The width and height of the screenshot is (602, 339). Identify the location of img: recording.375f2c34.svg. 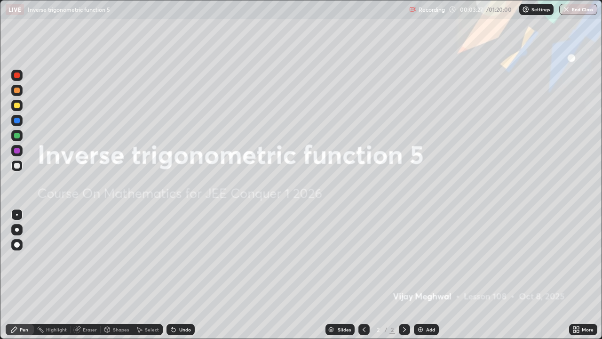
(413, 9).